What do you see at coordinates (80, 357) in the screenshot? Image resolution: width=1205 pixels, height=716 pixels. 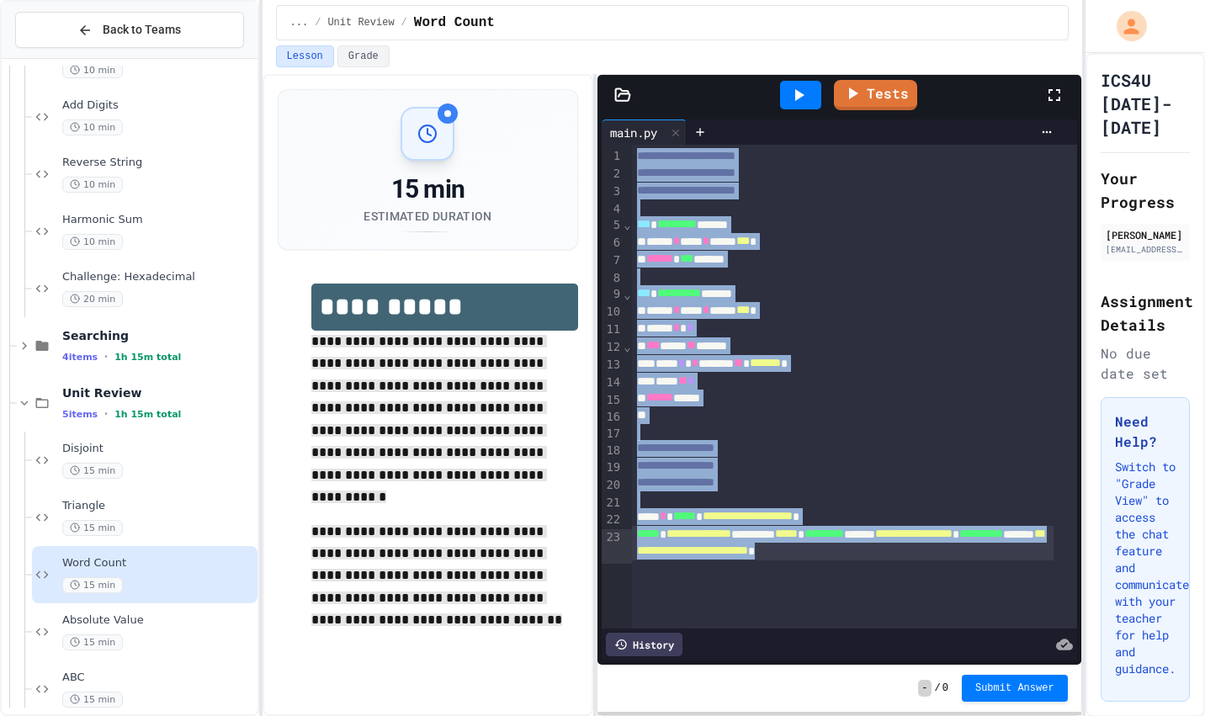 I see `span: 4 items` at bounding box center [80, 357].